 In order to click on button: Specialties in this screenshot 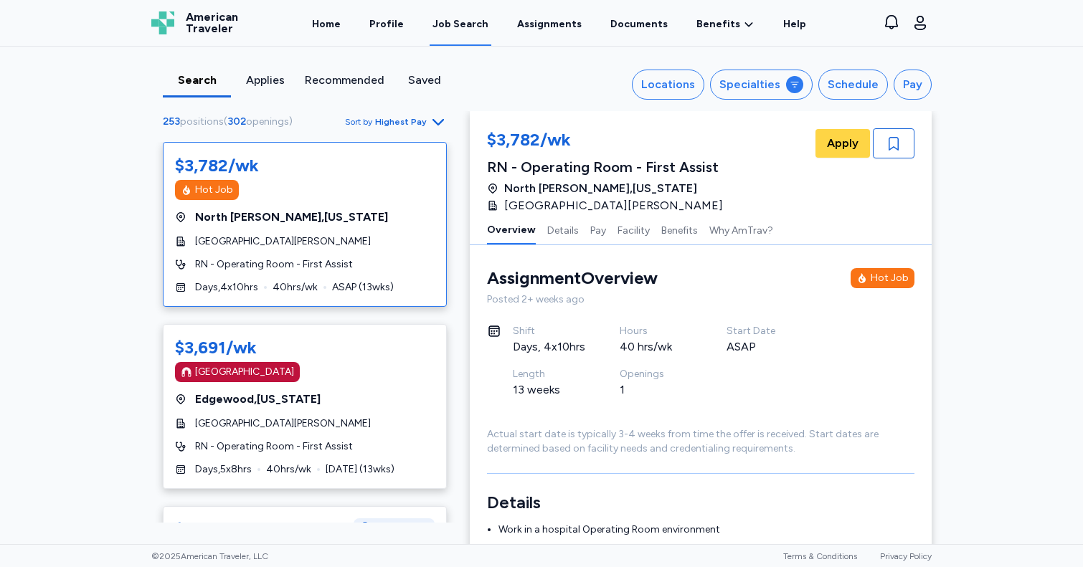, I will do `click(761, 85)`.